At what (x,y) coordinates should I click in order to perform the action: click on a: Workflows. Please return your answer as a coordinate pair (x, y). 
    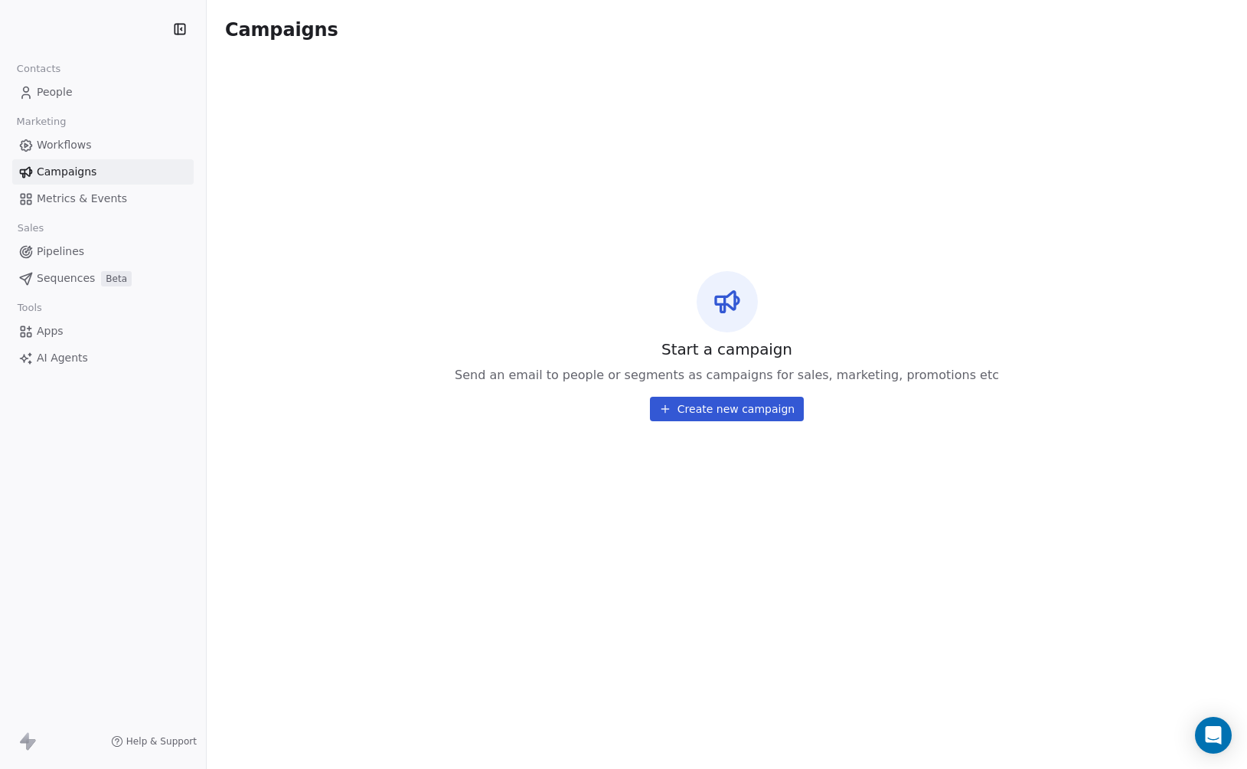
    Looking at the image, I should click on (103, 145).